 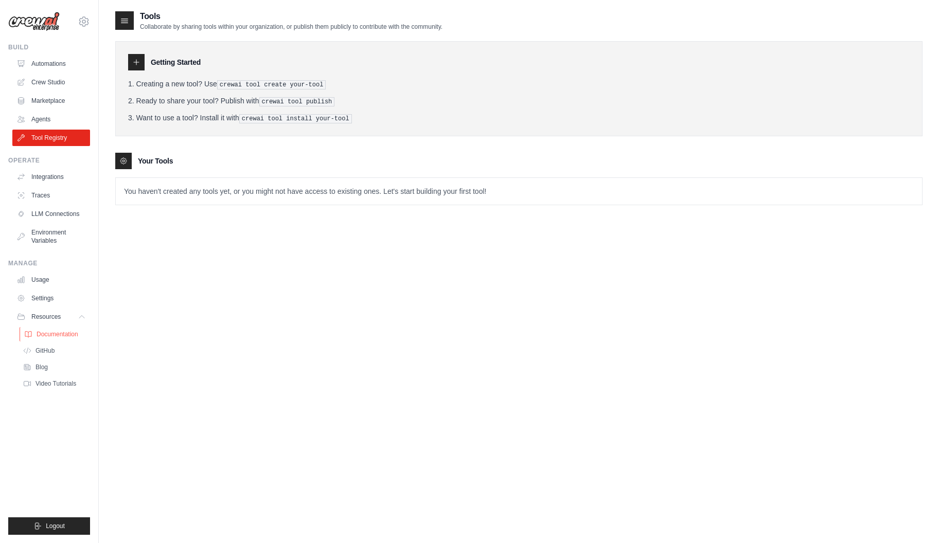 I want to click on pre: crewai tool create your-tool, so click(x=272, y=85).